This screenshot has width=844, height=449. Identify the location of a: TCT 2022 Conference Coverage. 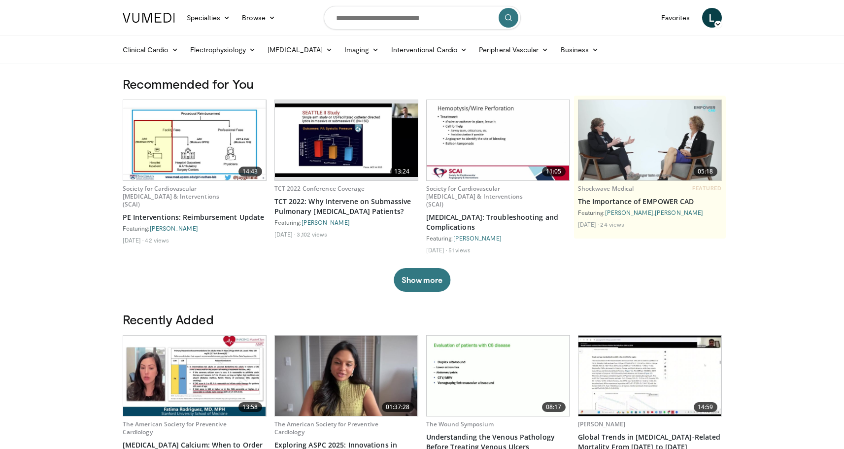
(319, 188).